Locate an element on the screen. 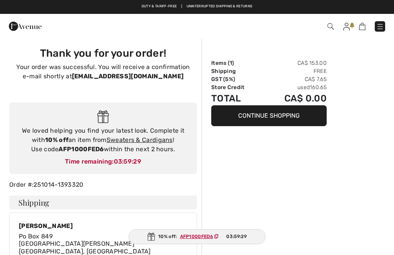  div: Order #: is located at coordinates (103, 185).